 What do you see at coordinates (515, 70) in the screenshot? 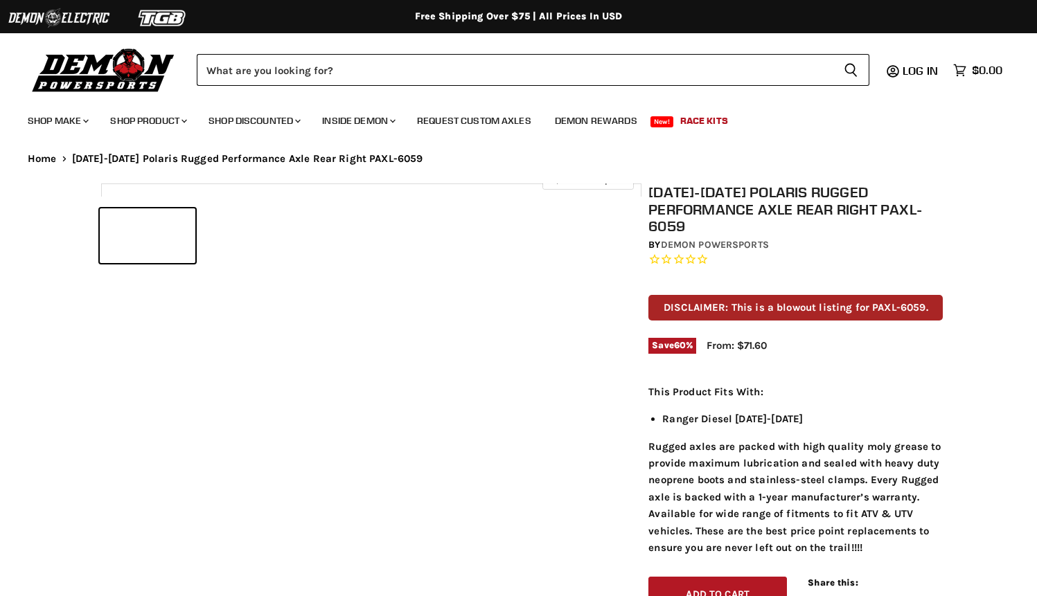
I see `input: Search` at bounding box center [515, 70].